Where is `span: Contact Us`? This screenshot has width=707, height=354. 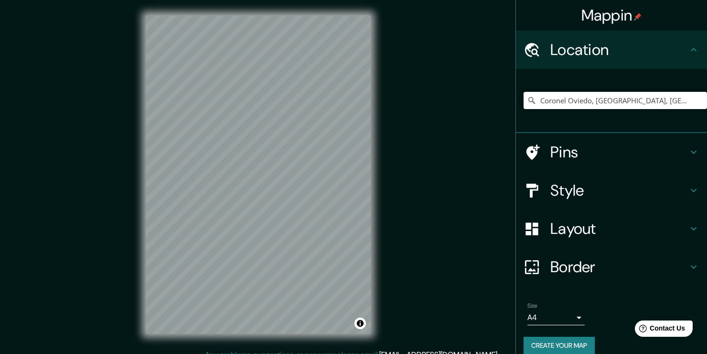
span: Contact Us is located at coordinates (45, 11).